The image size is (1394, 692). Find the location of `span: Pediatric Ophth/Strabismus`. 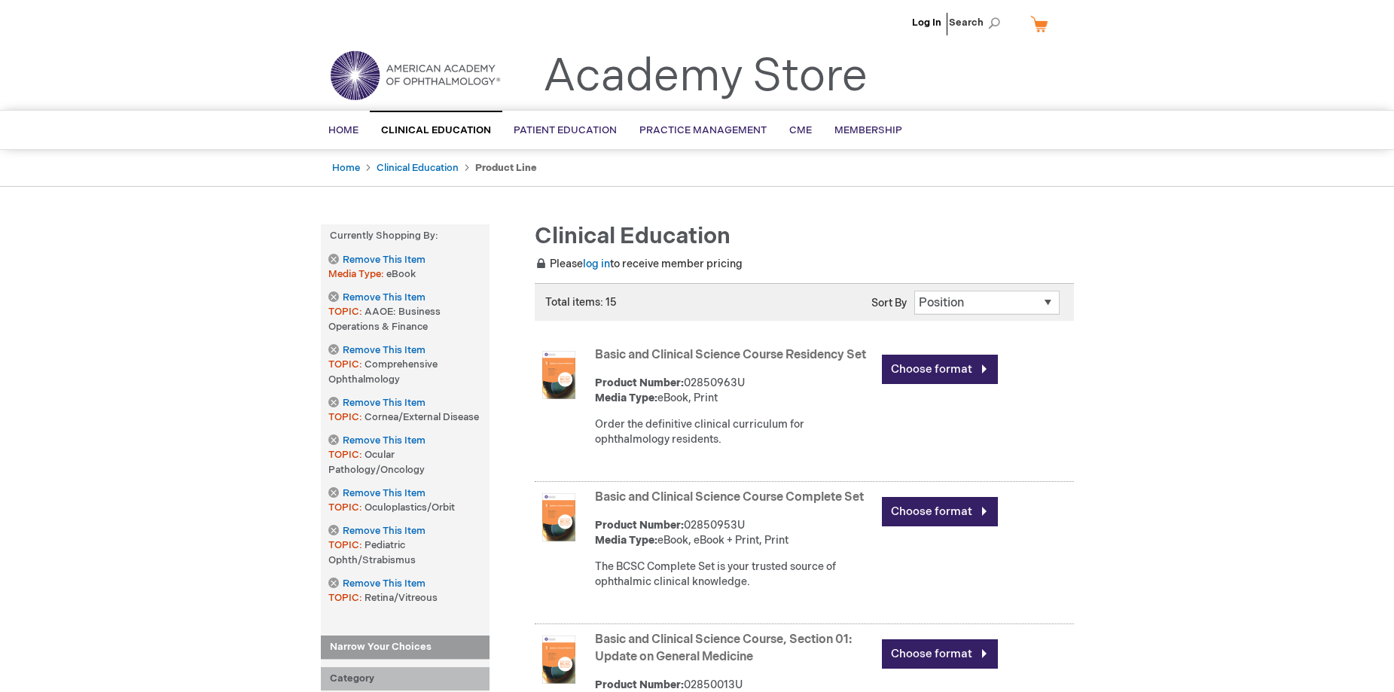

span: Pediatric Ophth/Strabismus is located at coordinates (372, 553).